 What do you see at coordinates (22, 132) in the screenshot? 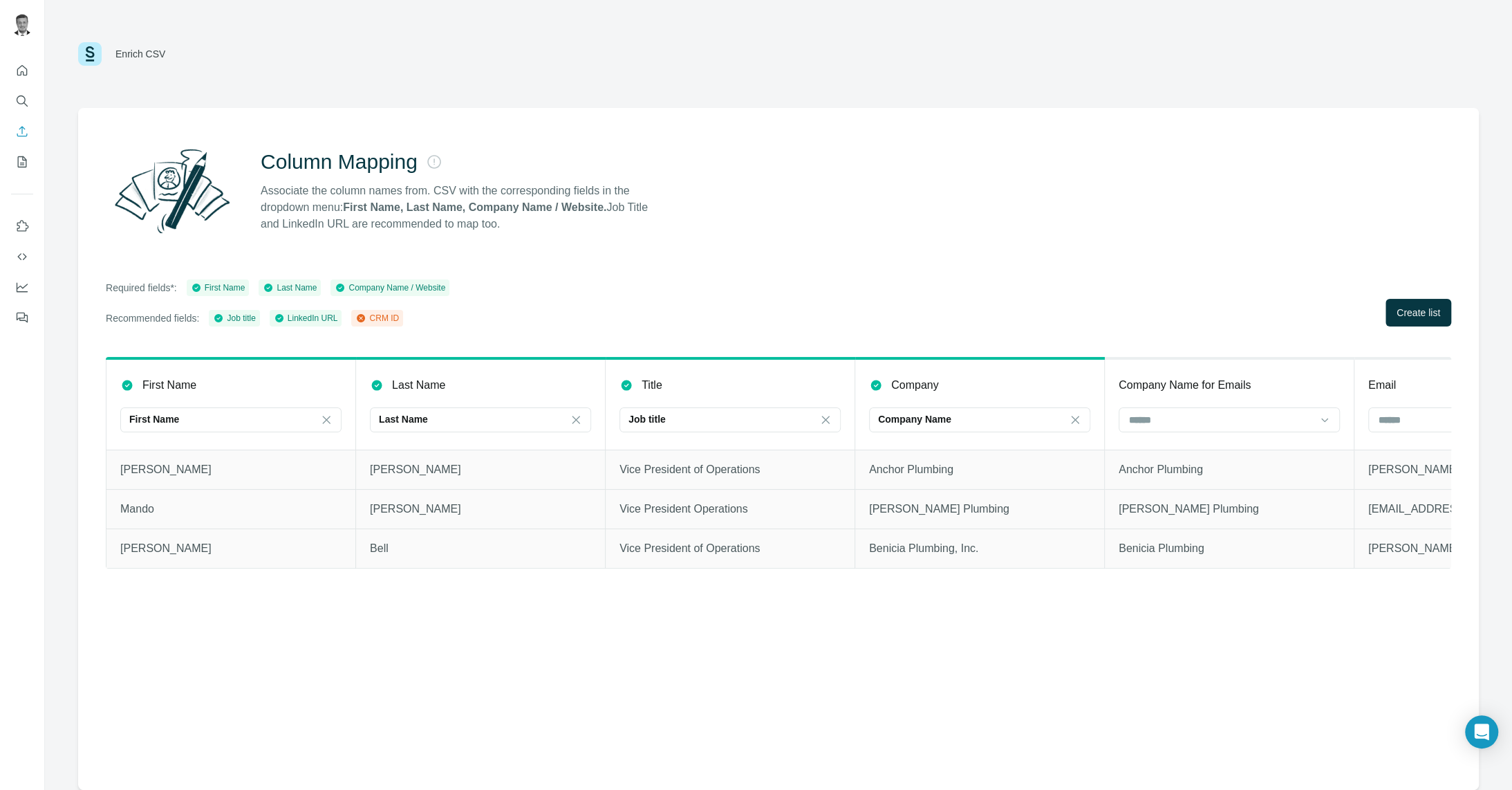
I see `button: Enrich CSV` at bounding box center [22, 132].